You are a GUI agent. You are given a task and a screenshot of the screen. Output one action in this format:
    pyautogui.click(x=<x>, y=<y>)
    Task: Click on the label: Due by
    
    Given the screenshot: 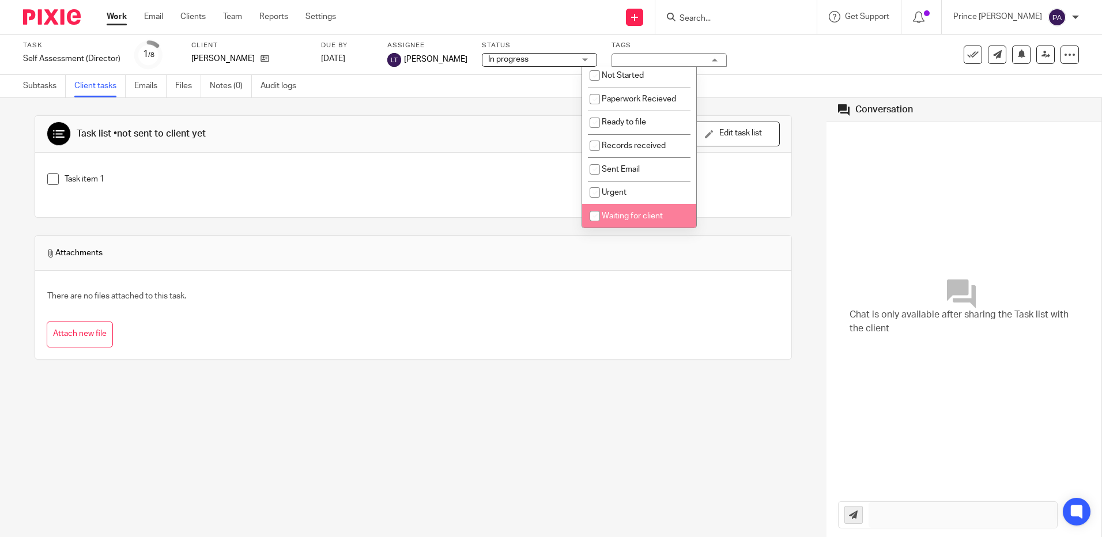 What is the action you would take?
    pyautogui.click(x=347, y=46)
    